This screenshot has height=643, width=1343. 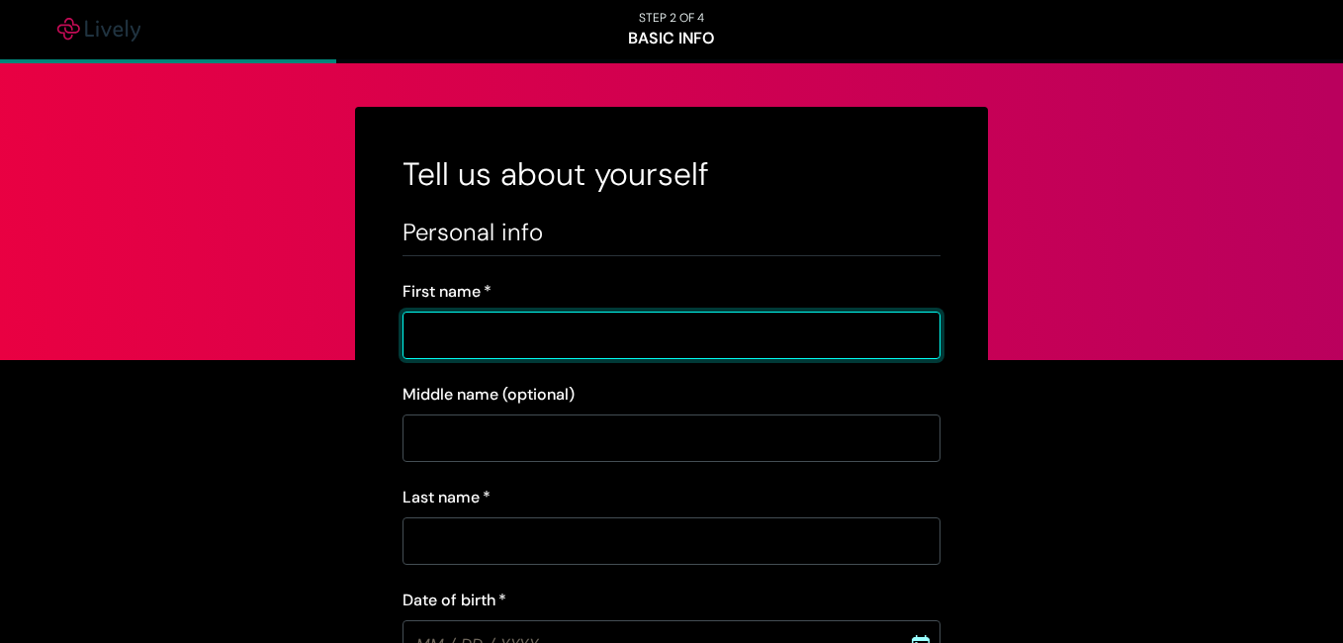 What do you see at coordinates (447, 292) in the screenshot?
I see `label: First name` at bounding box center [447, 292].